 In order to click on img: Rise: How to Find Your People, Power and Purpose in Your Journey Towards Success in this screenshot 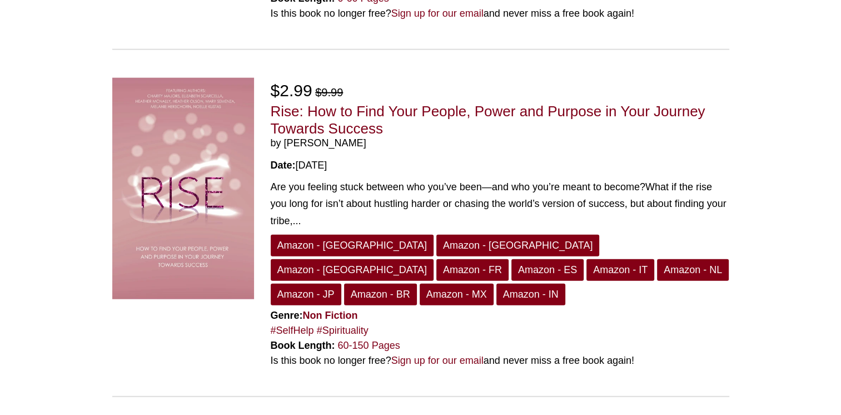, I will do `click(183, 189)`.